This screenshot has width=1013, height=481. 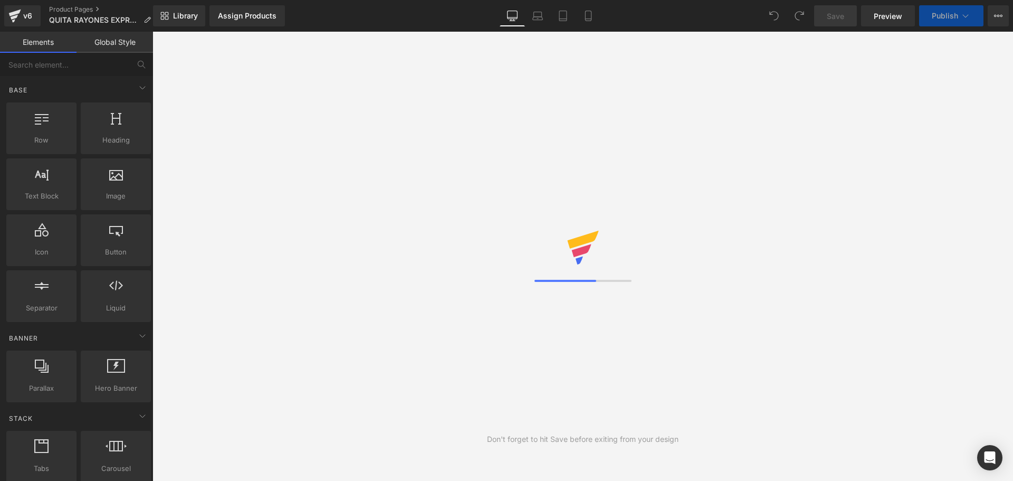 What do you see at coordinates (512, 16) in the screenshot?
I see `a: Desktop` at bounding box center [512, 16].